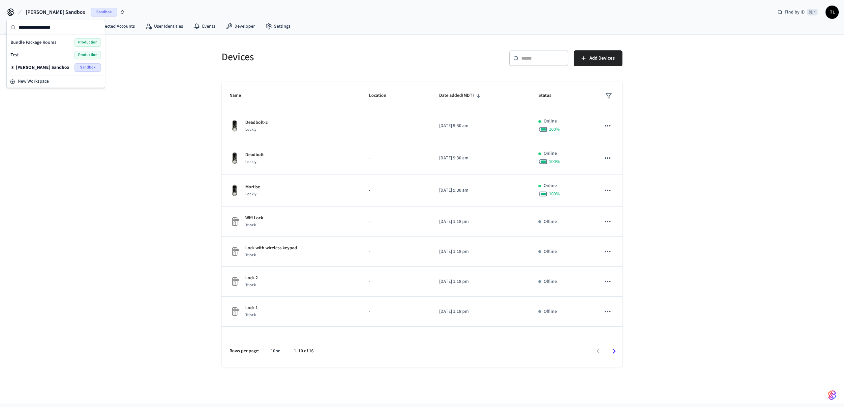 The width and height of the screenshot is (844, 407). I want to click on span: New Workspace, so click(33, 81).